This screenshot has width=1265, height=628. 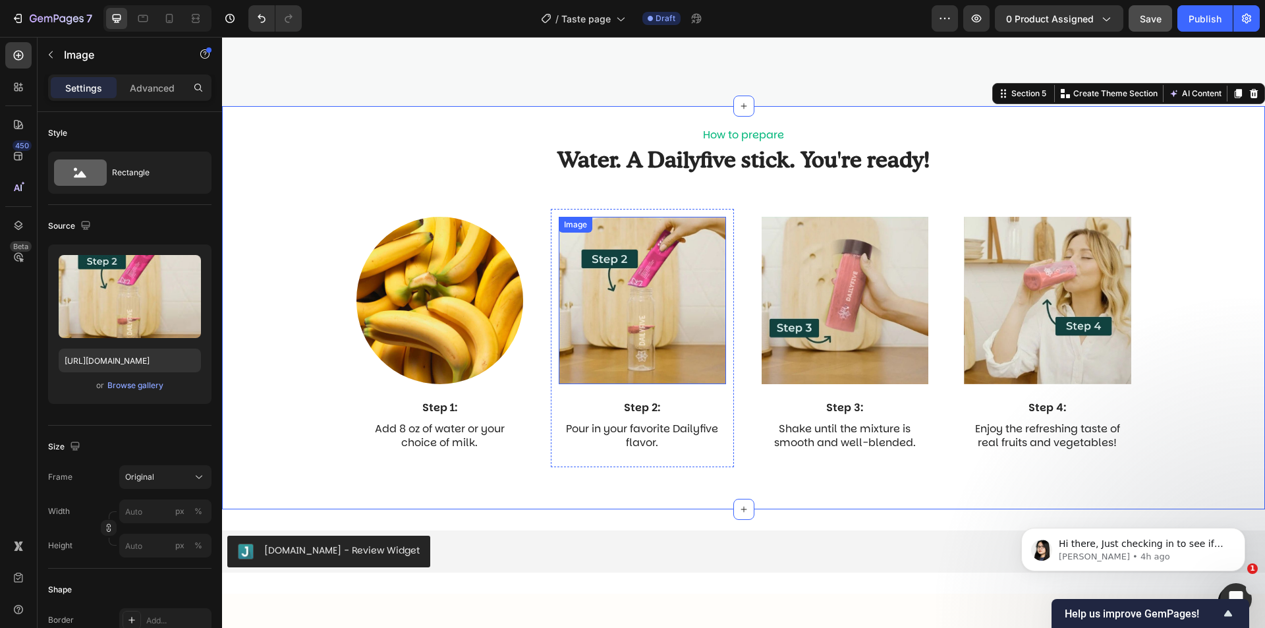 I want to click on input: https://example.com/image.jpg, so click(x=130, y=360).